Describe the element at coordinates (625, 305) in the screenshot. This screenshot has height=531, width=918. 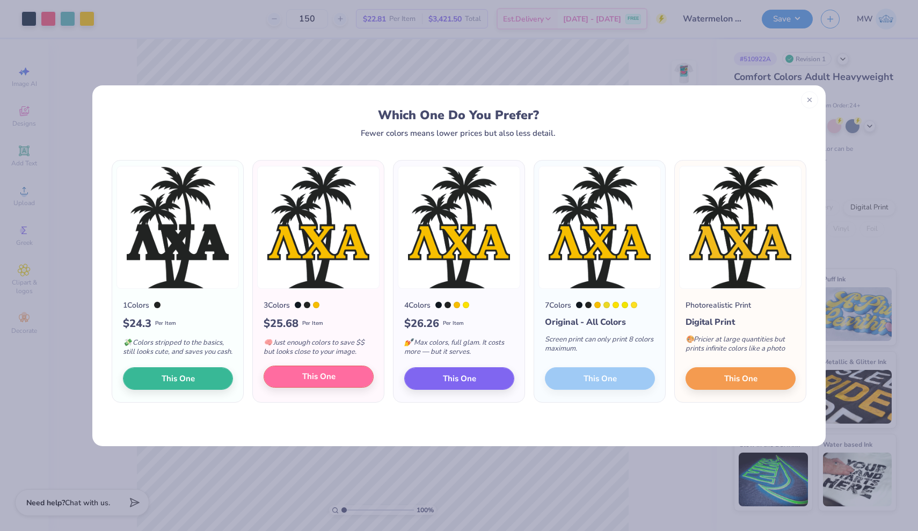
I see `div: 3945 C` at that location.